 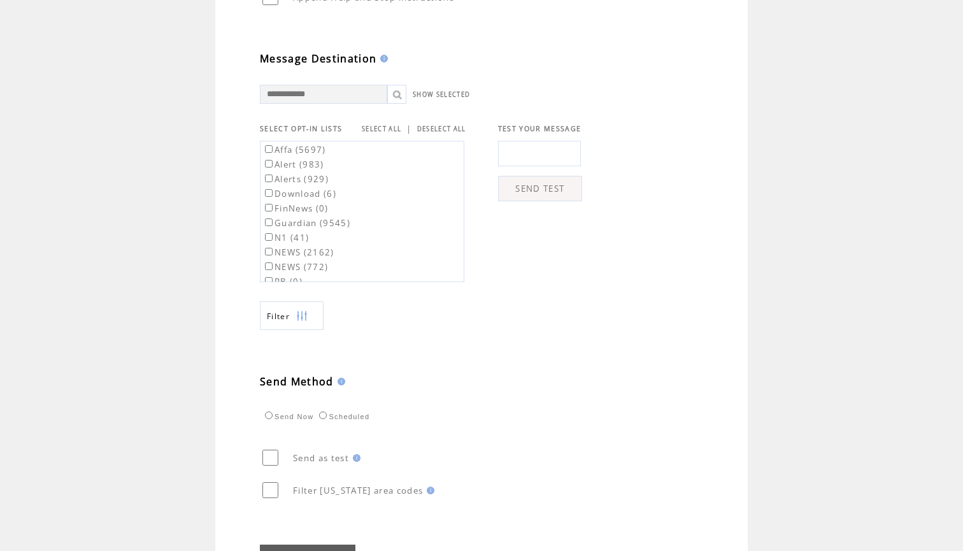 What do you see at coordinates (285, 238) in the screenshot?
I see `label: N1 (41)` at bounding box center [285, 238].